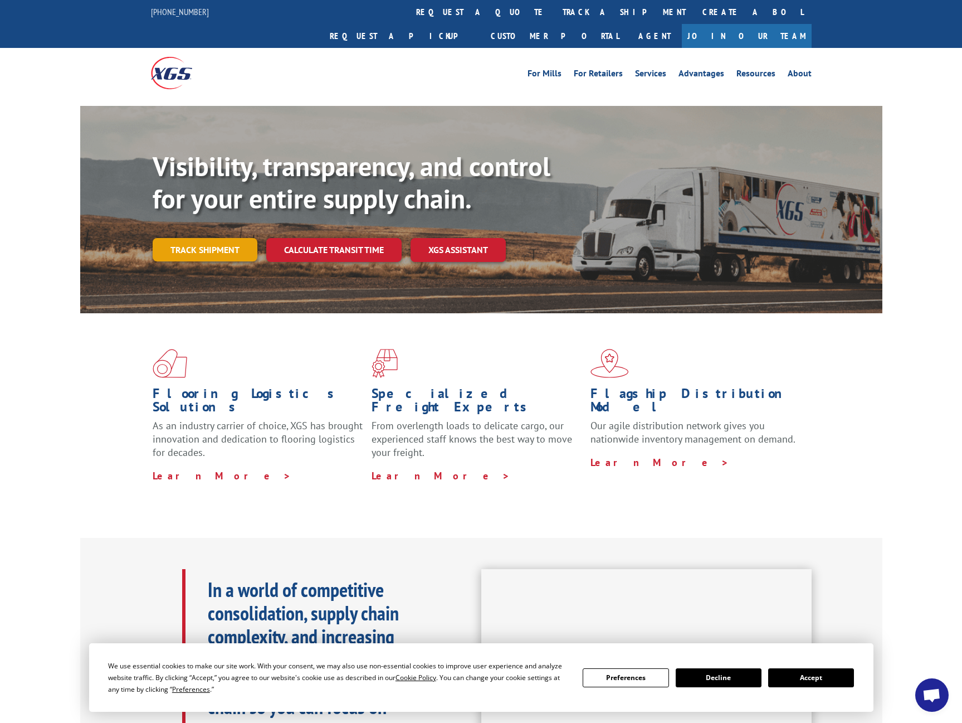 The image size is (962, 723). I want to click on h1: Flooring Logistics Solutions, so click(258, 403).